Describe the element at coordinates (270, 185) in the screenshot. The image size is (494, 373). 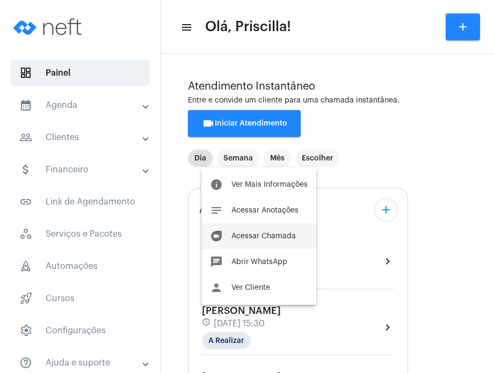
I see `span: Ver Mais Informações` at that location.